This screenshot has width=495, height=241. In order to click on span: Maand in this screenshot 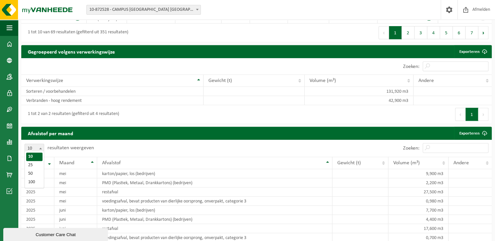, I will do `click(67, 163)`.